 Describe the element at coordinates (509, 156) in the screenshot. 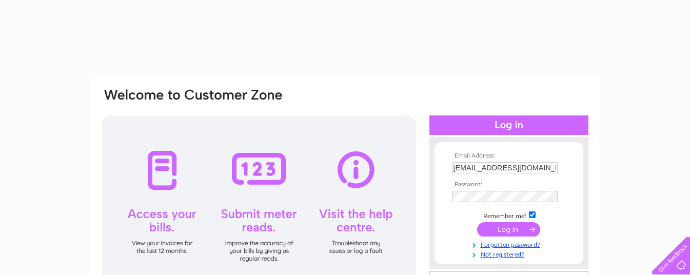

I see `th: Email Address:` at that location.